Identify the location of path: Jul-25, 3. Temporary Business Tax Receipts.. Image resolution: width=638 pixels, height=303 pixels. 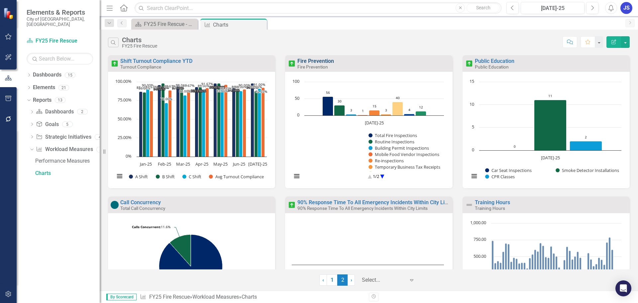
(386, 115).